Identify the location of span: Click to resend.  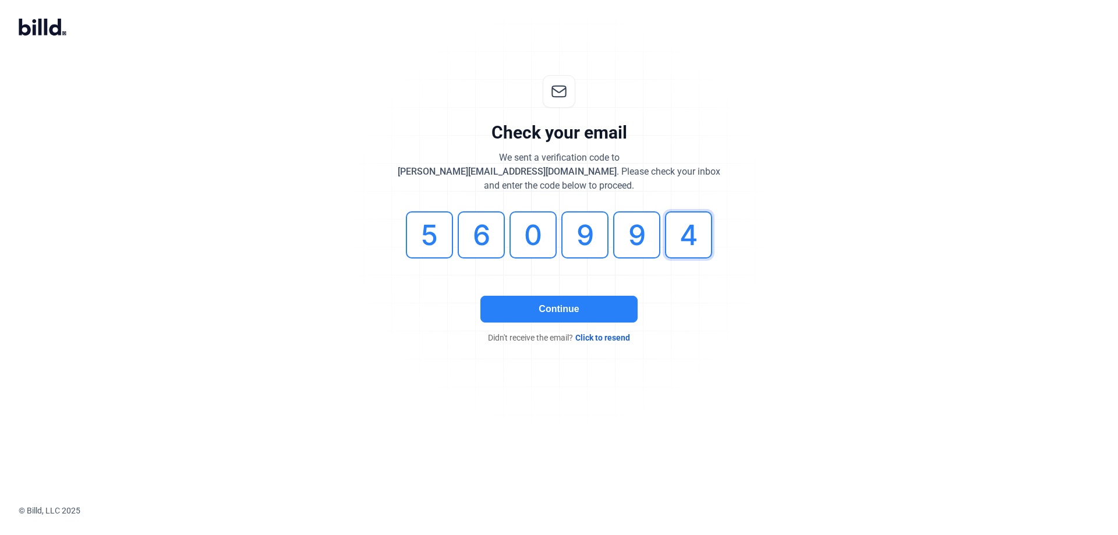
(603, 338).